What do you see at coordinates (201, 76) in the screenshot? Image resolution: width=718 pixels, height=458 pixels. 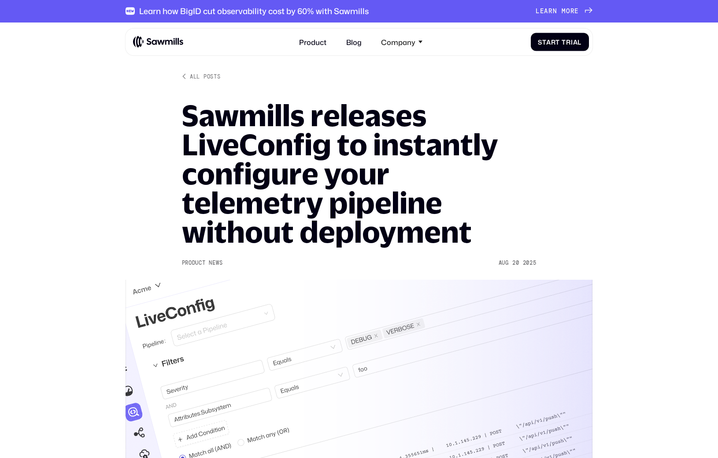 I see `a: All posts` at bounding box center [201, 76].